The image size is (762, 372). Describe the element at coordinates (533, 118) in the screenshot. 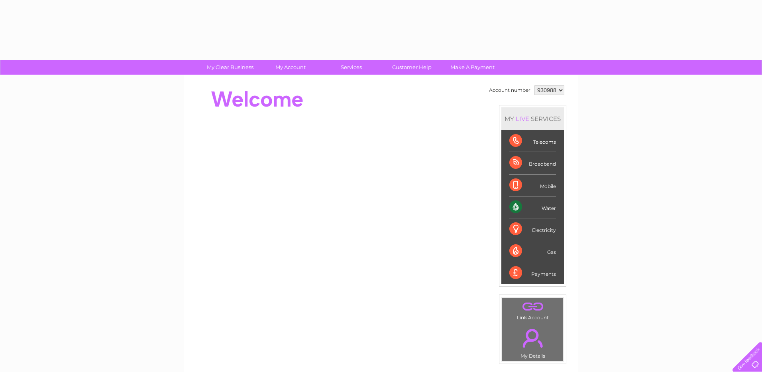

I see `div: MY SERVICES` at that location.